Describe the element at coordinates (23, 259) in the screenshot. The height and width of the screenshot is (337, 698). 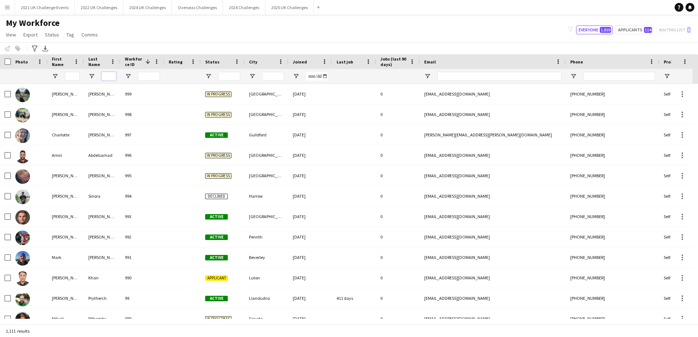
I see `img: Mark Norman` at that location.